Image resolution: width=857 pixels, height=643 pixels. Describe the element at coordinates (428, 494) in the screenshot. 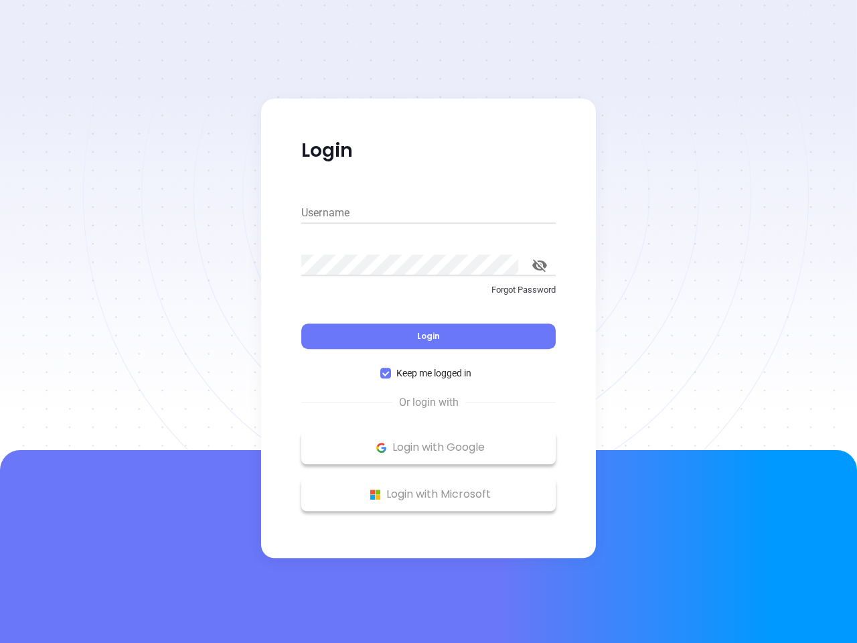

I see `button: Microsoft Logo Login with Microsoft` at that location.